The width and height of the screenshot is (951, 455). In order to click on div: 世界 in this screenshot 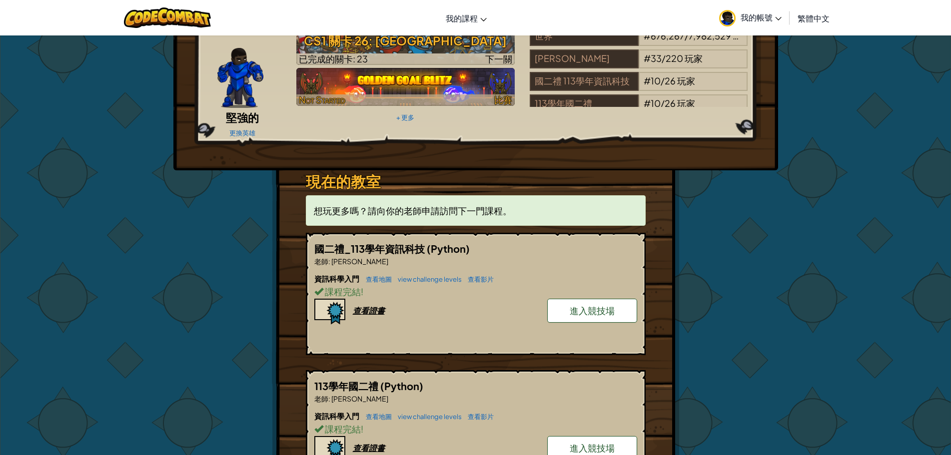, I will do `click(584, 36)`.